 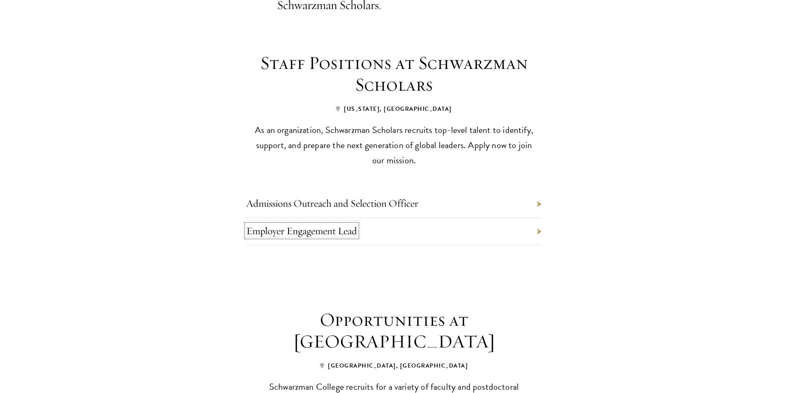 I want to click on a: Admissions Outreach and Selection Officer, so click(x=332, y=203).